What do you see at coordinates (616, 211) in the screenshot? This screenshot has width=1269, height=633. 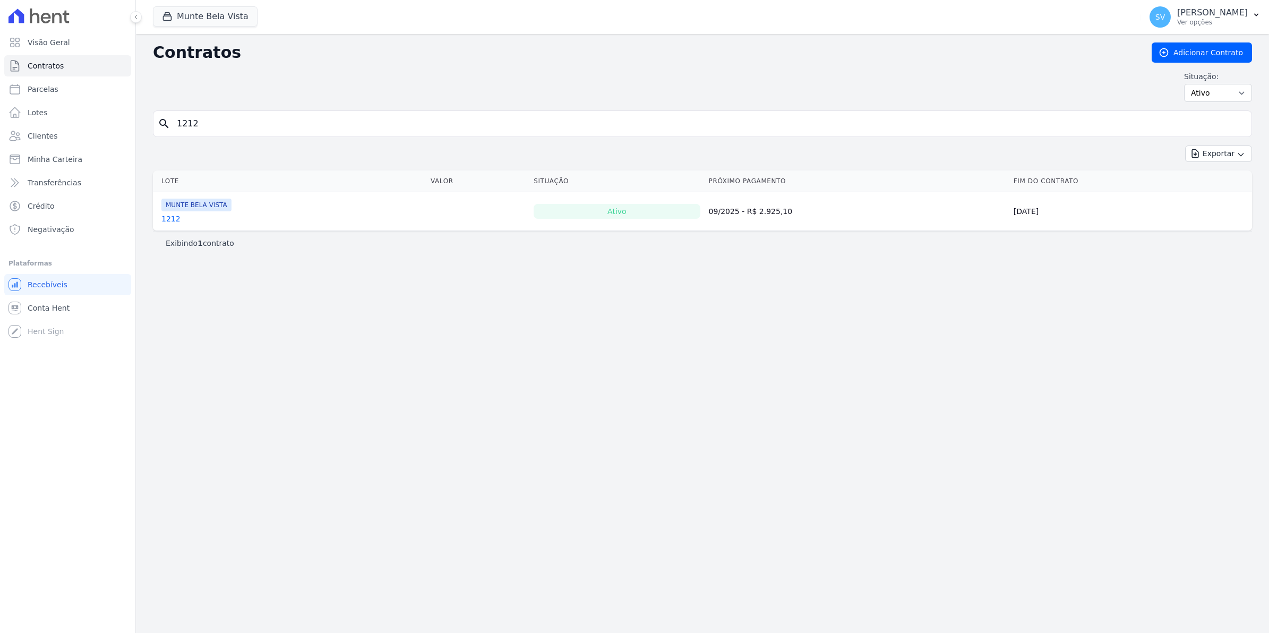 I see `div: Ativo` at bounding box center [616, 211].